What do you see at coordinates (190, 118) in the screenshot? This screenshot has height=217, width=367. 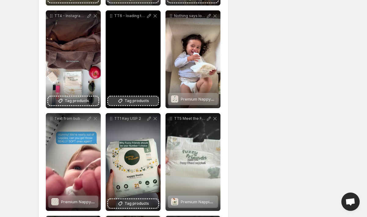 I see `p: TT5 Meet the Fuzzy Friends` at bounding box center [190, 118].